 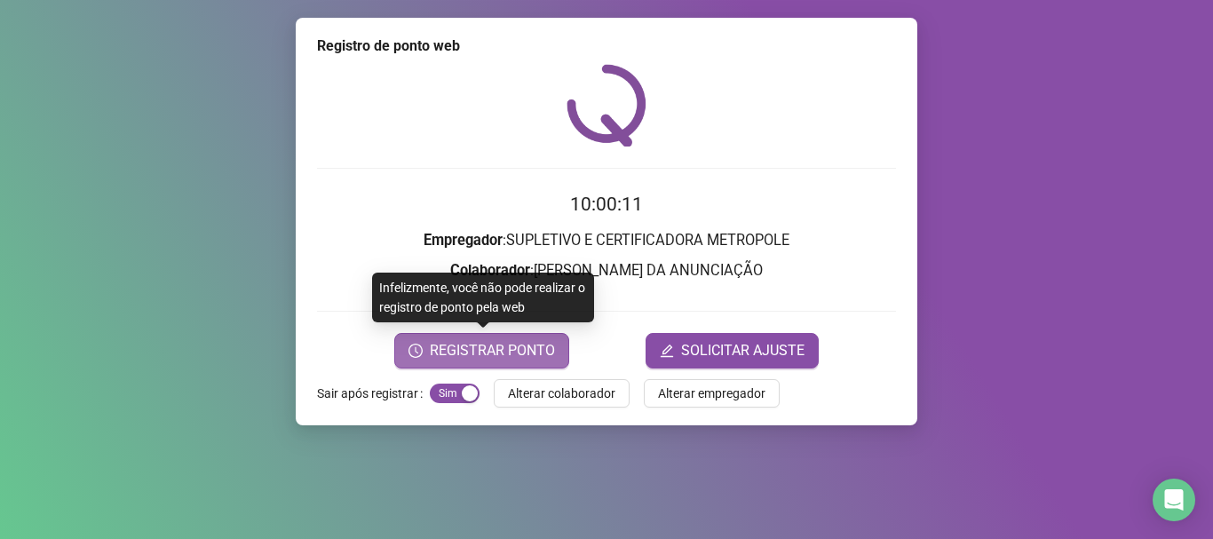 I want to click on time: 10:00:11, so click(x=607, y=204).